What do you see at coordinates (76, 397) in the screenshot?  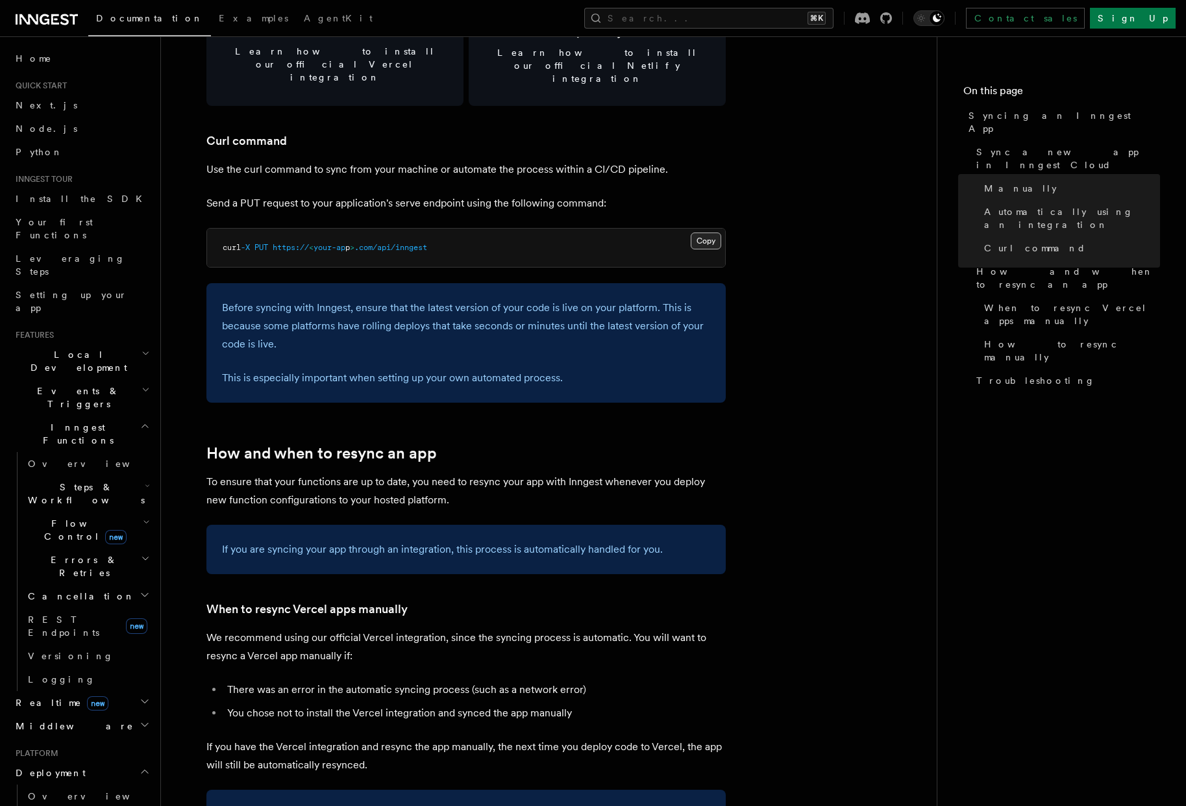 I see `span: Events & Triggers` at bounding box center [76, 397].